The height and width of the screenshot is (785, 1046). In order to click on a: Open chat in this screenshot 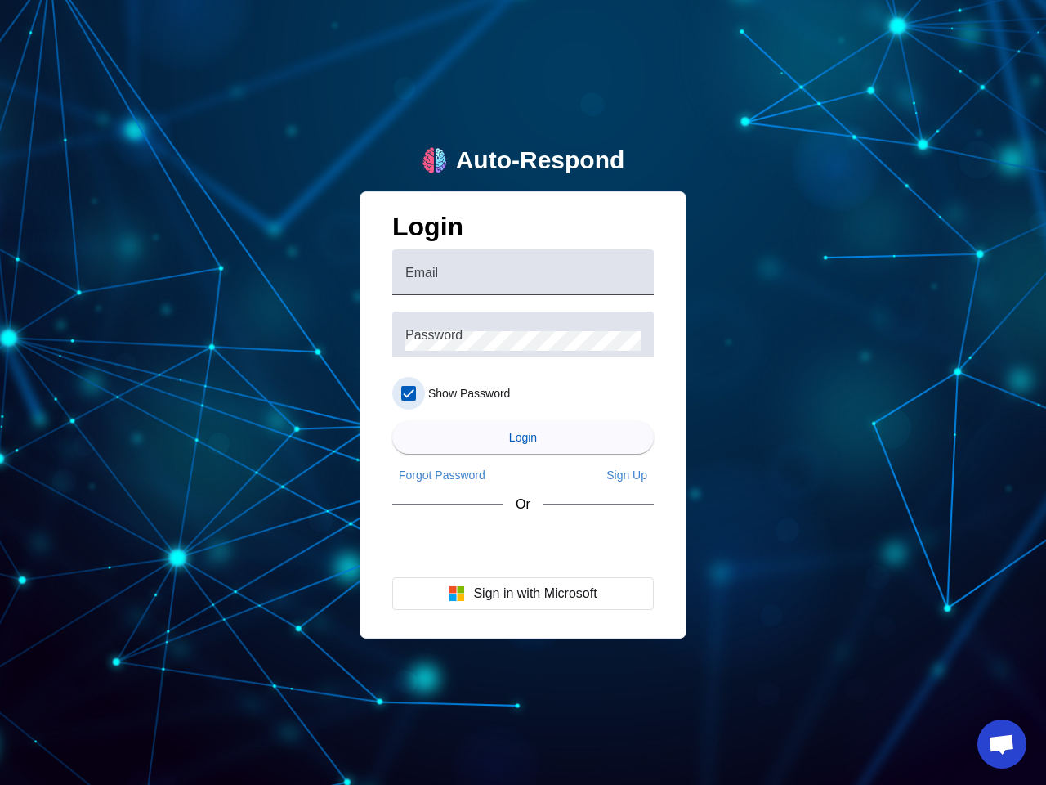, I will do `click(1002, 744)`.